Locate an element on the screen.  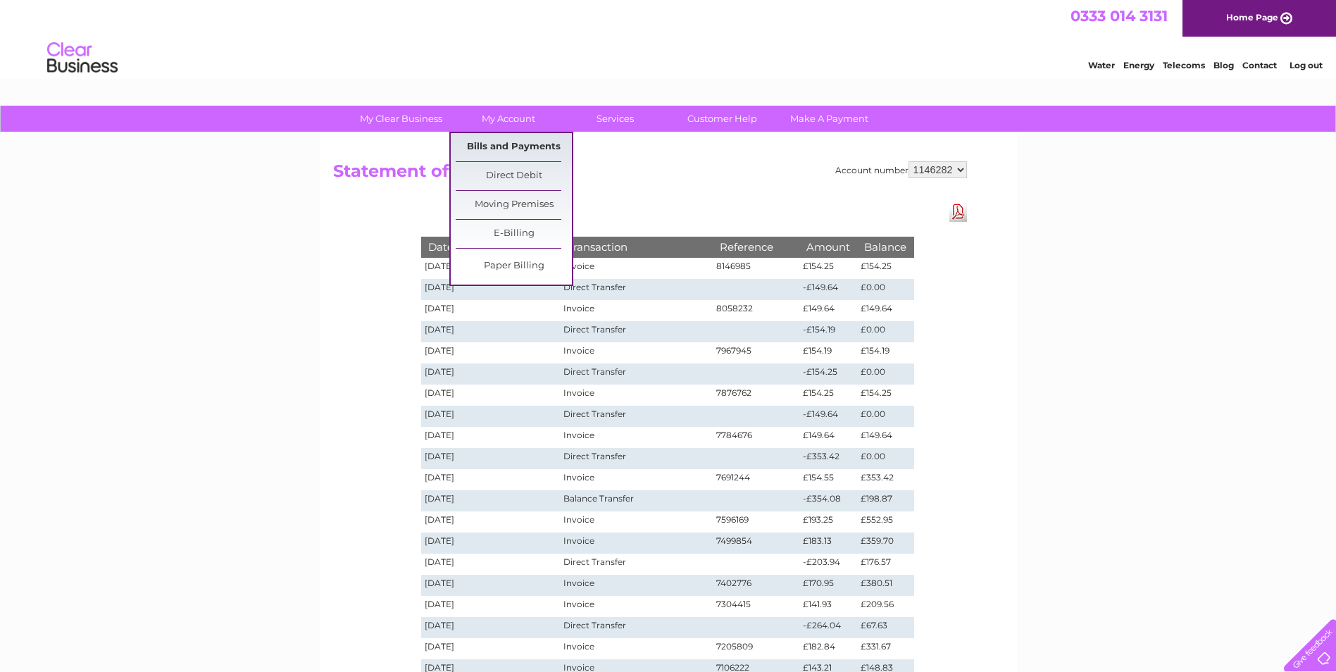
td: -£353.42 is located at coordinates (828, 458).